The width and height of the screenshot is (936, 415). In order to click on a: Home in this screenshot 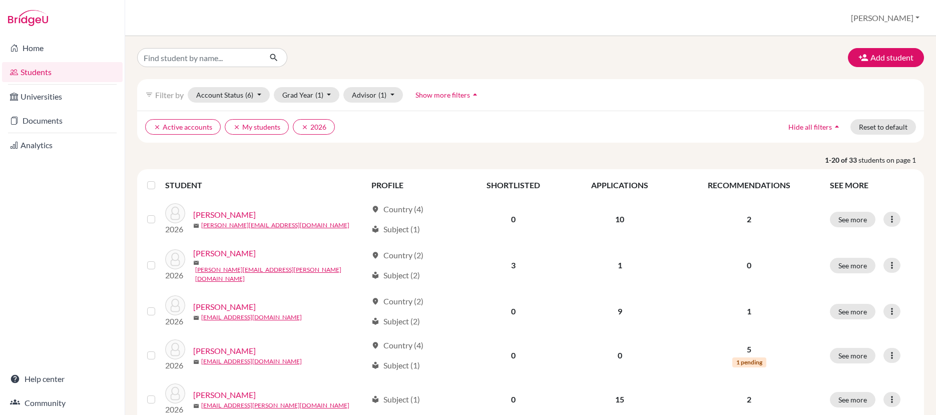, I will do `click(62, 48)`.